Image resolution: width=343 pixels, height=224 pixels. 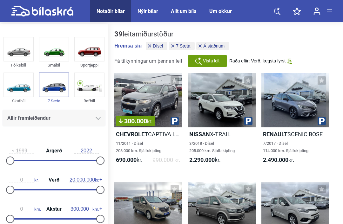 What do you see at coordinates (295, 121) in the screenshot?
I see `a: RenaultSCENIC BOSE7/2017 · Dísel114.000 km. Sjálfskipting2.490.000kr.` at bounding box center [295, 121].